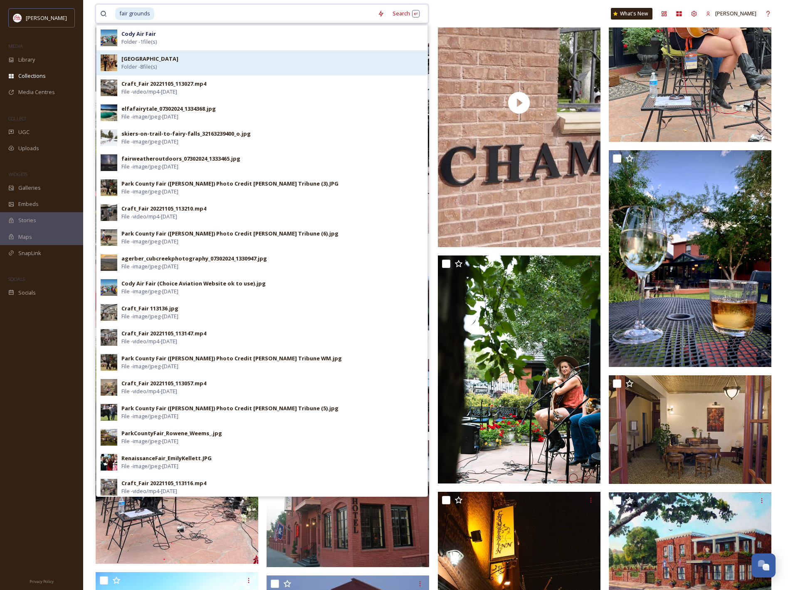 Image resolution: width=788 pixels, height=590 pixels. Describe the element at coordinates (28, 204) in the screenshot. I see `span: Embeds` at that location.